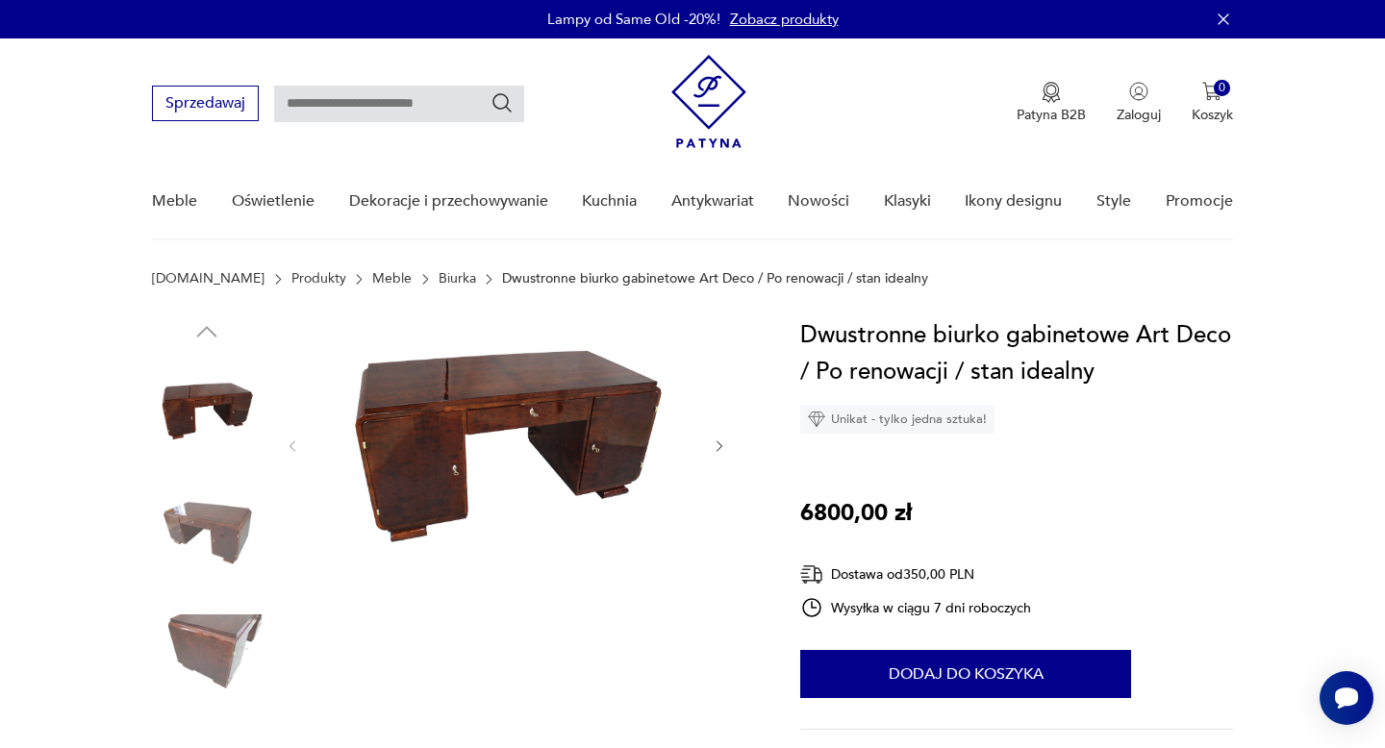  I want to click on a: Oświetlenie, so click(273, 201).